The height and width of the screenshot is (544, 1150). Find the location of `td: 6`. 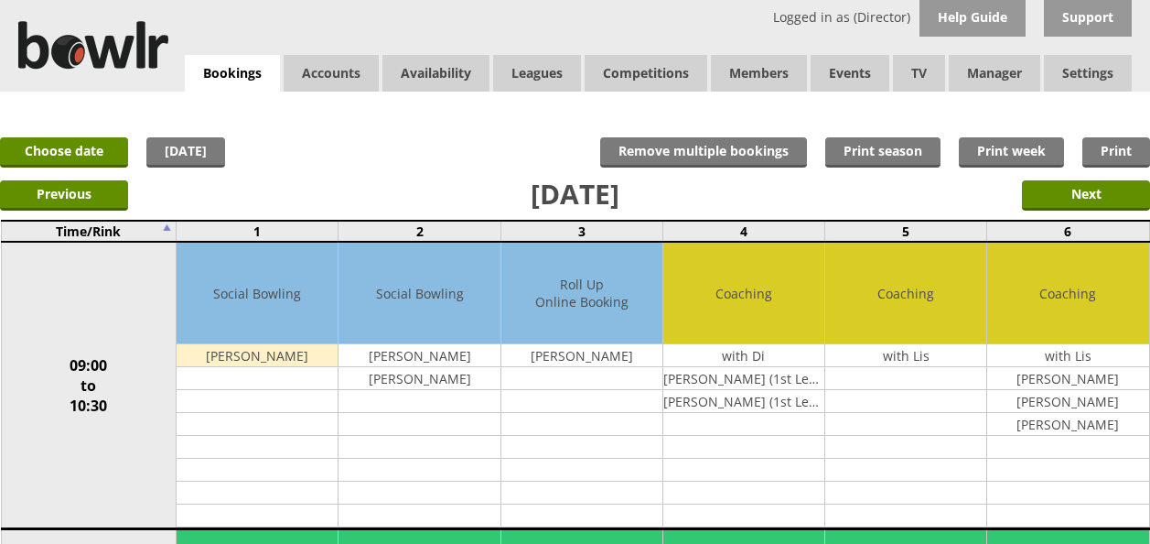

td: 6 is located at coordinates (1068, 231).